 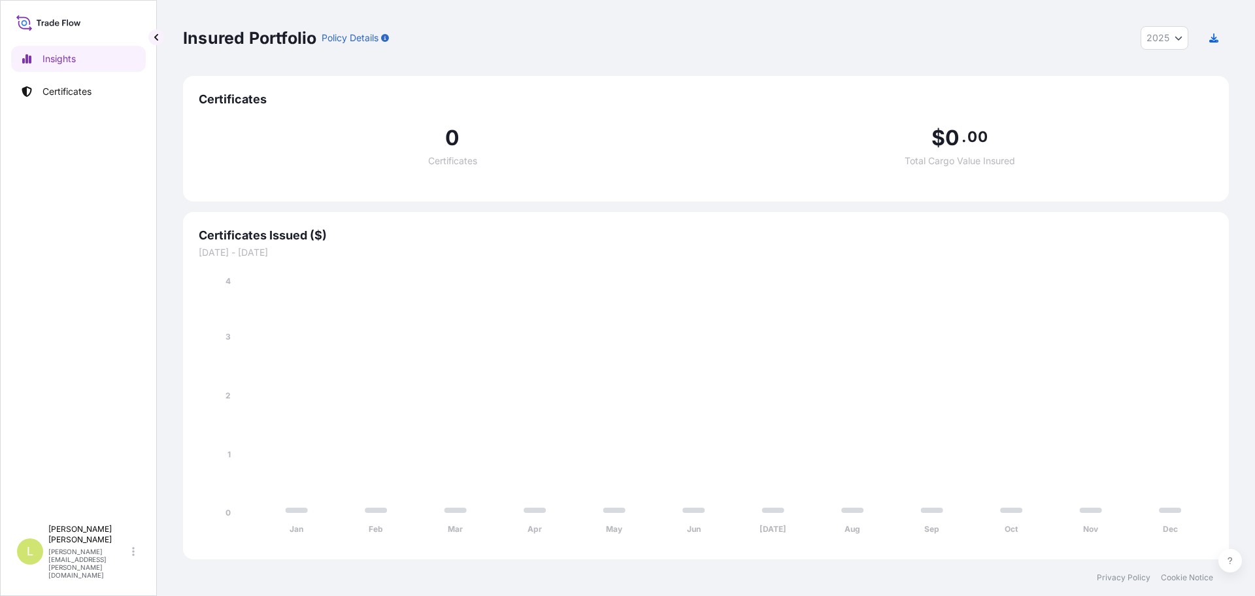 What do you see at coordinates (30, 551) in the screenshot?
I see `span: L` at bounding box center [30, 551].